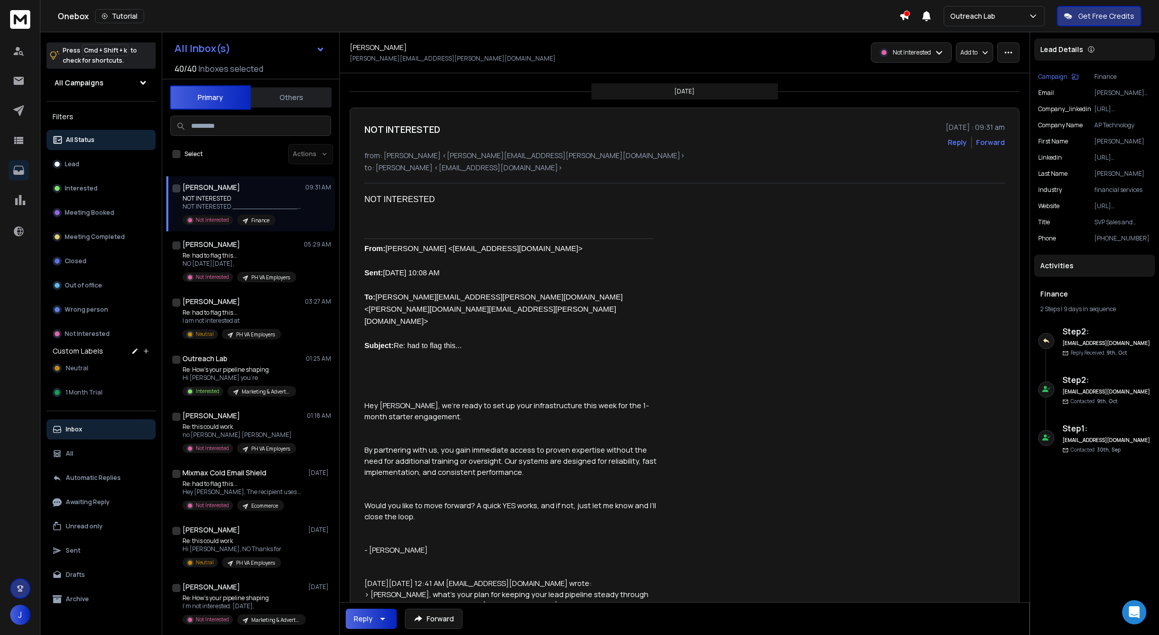  What do you see at coordinates (512, 200) in the screenshot?
I see `div: NOT INTERESTED` at bounding box center [512, 200].